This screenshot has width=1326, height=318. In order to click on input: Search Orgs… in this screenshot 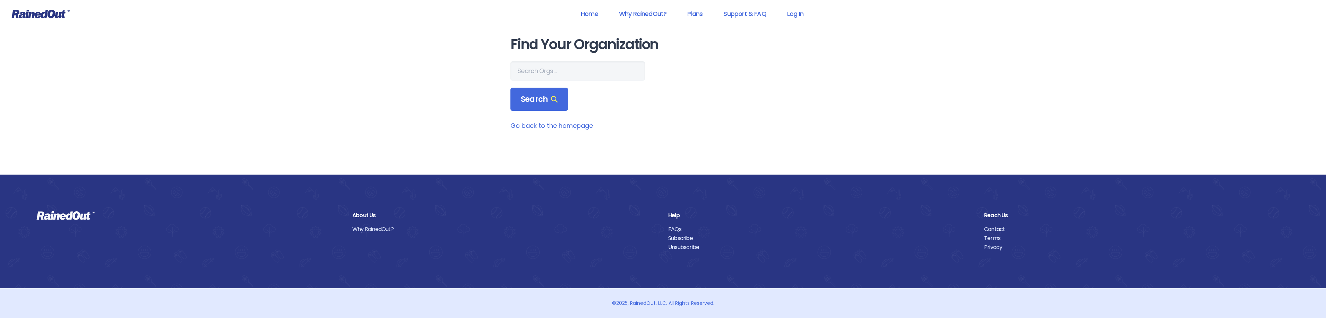, I will do `click(577, 71)`.